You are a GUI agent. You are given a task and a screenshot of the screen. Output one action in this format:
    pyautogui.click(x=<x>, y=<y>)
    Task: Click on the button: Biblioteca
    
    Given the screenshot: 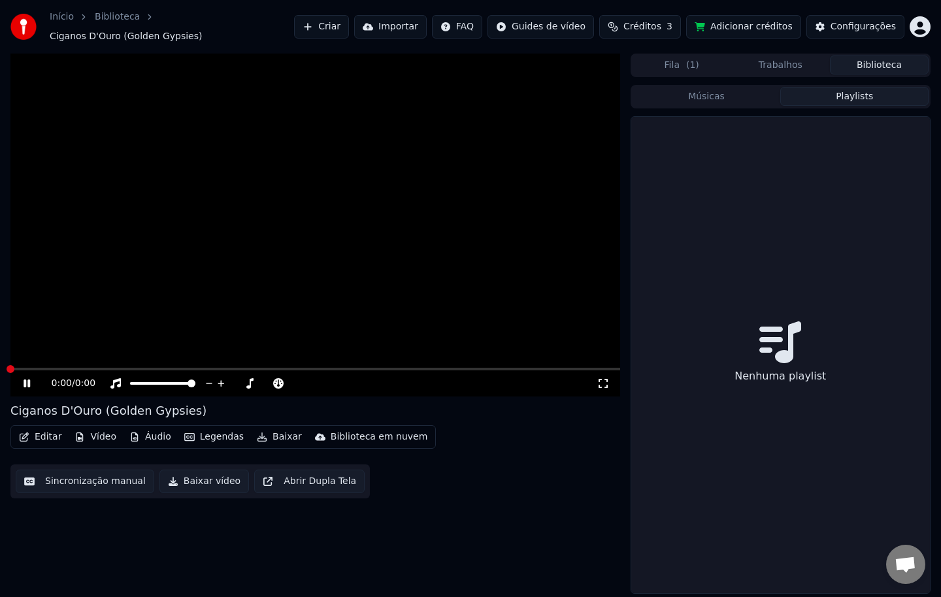 What is the action you would take?
    pyautogui.click(x=879, y=65)
    